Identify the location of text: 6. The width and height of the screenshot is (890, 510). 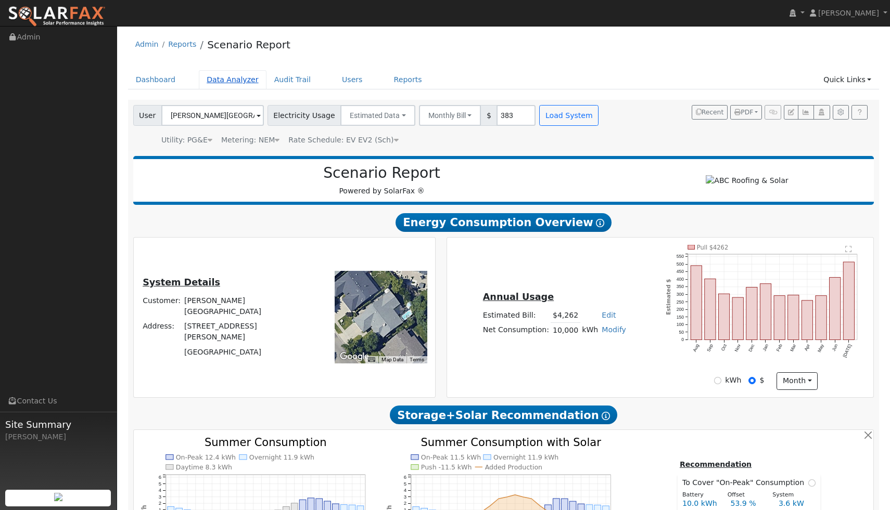
(405, 477).